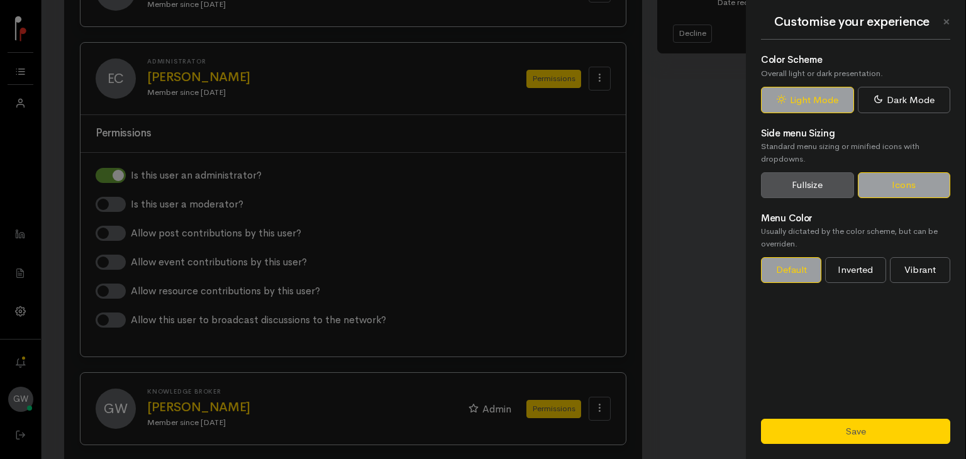  I want to click on label: Fullsize, so click(808, 185).